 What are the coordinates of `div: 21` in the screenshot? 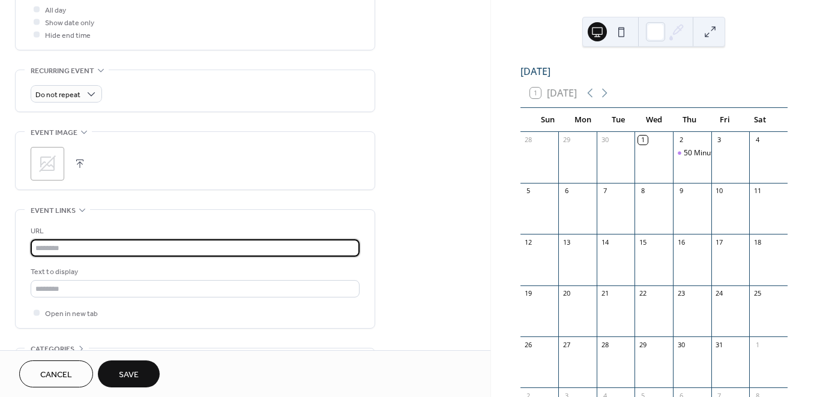 It's located at (604, 294).